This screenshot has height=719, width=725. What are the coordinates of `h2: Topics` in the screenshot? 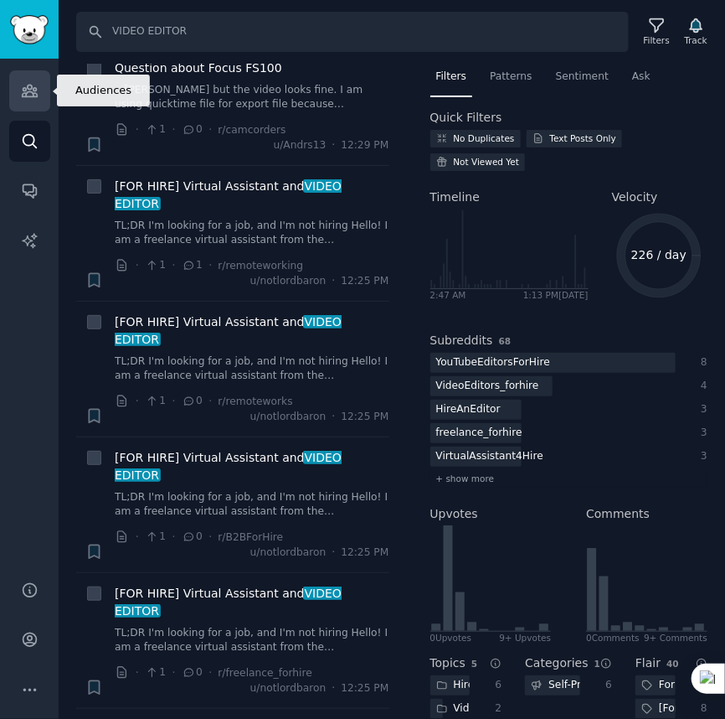 It's located at (448, 662).